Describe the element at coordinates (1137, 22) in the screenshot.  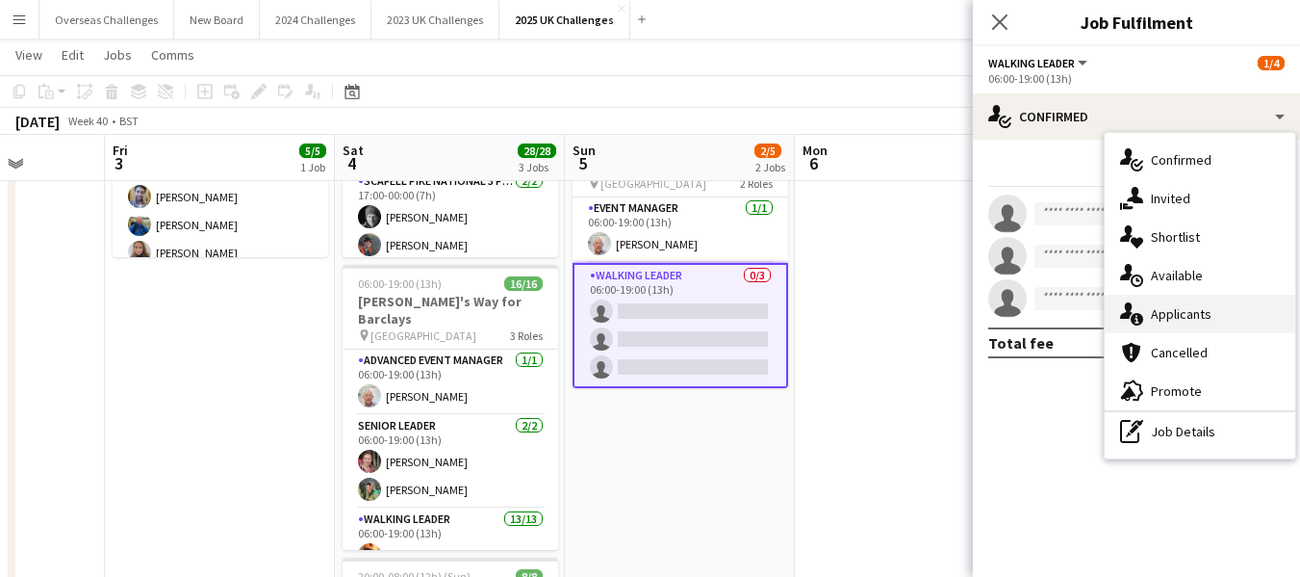
I see `h3: Job Fulfilment` at that location.